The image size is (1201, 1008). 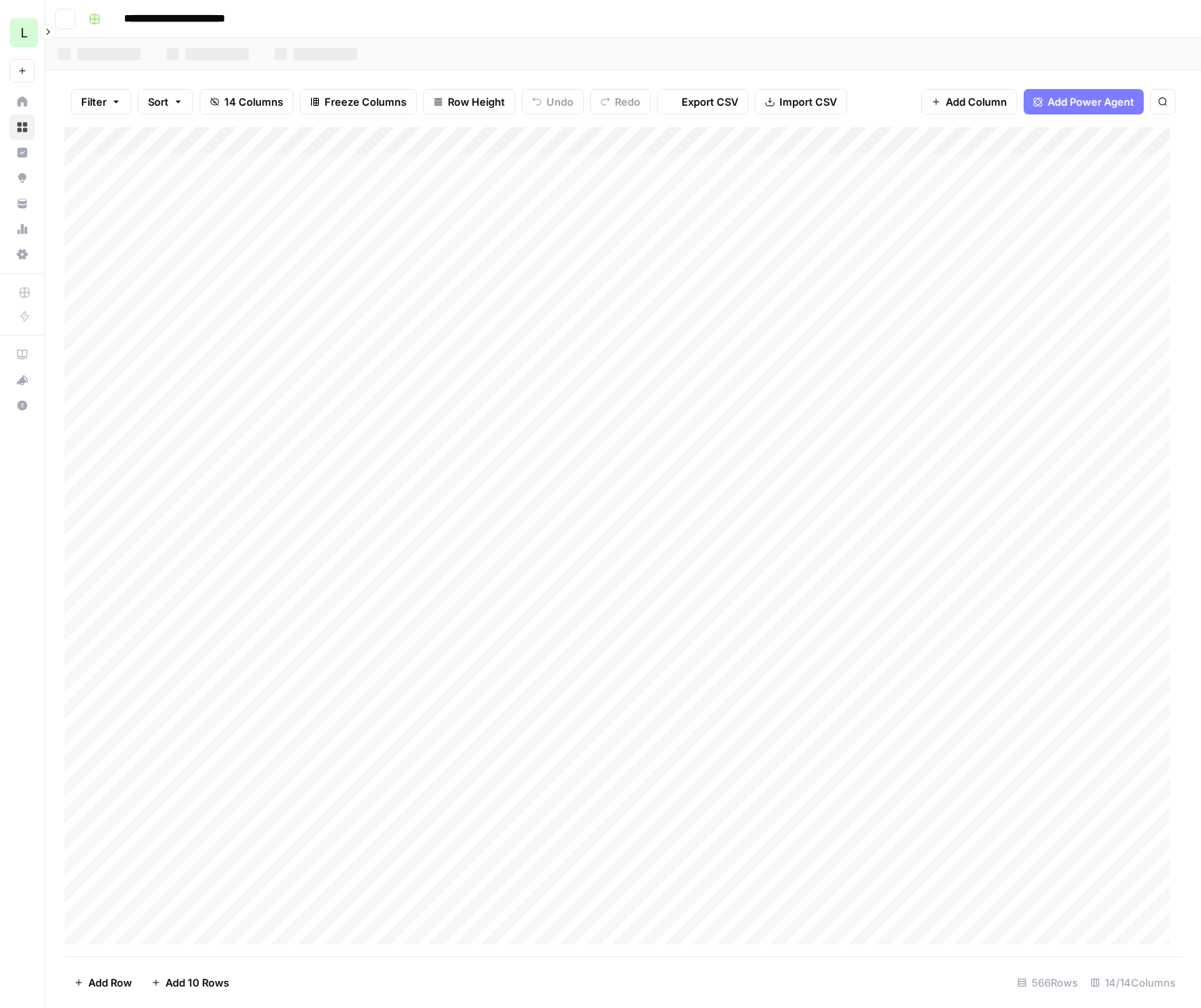 I want to click on button: Add Column, so click(x=968, y=102).